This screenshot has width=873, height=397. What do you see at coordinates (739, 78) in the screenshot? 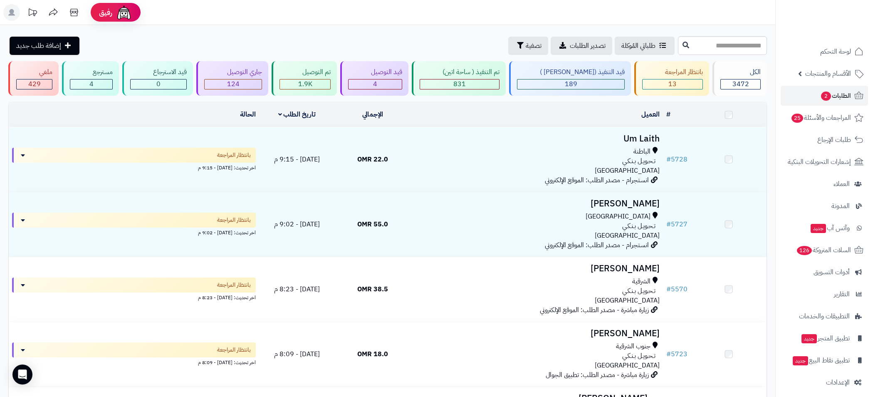
I see `a: الكل3472` at bounding box center [739, 78].